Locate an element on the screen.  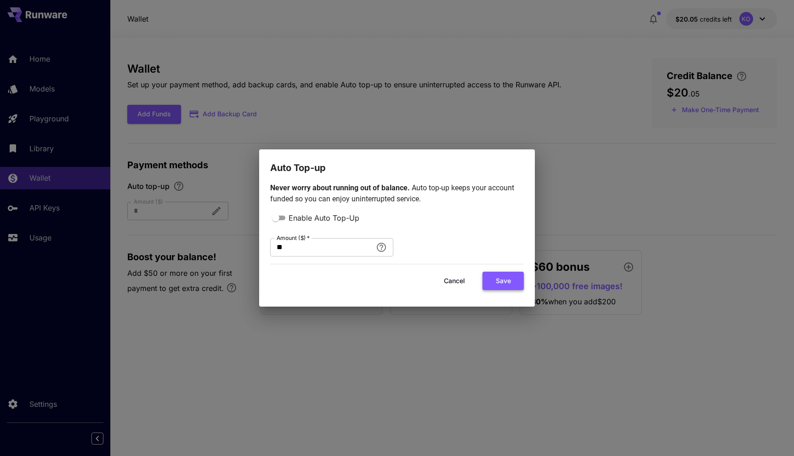
p: Auto top-up keeps your account funded so you can enjoy uninterrupted service. is located at coordinates (397, 193).